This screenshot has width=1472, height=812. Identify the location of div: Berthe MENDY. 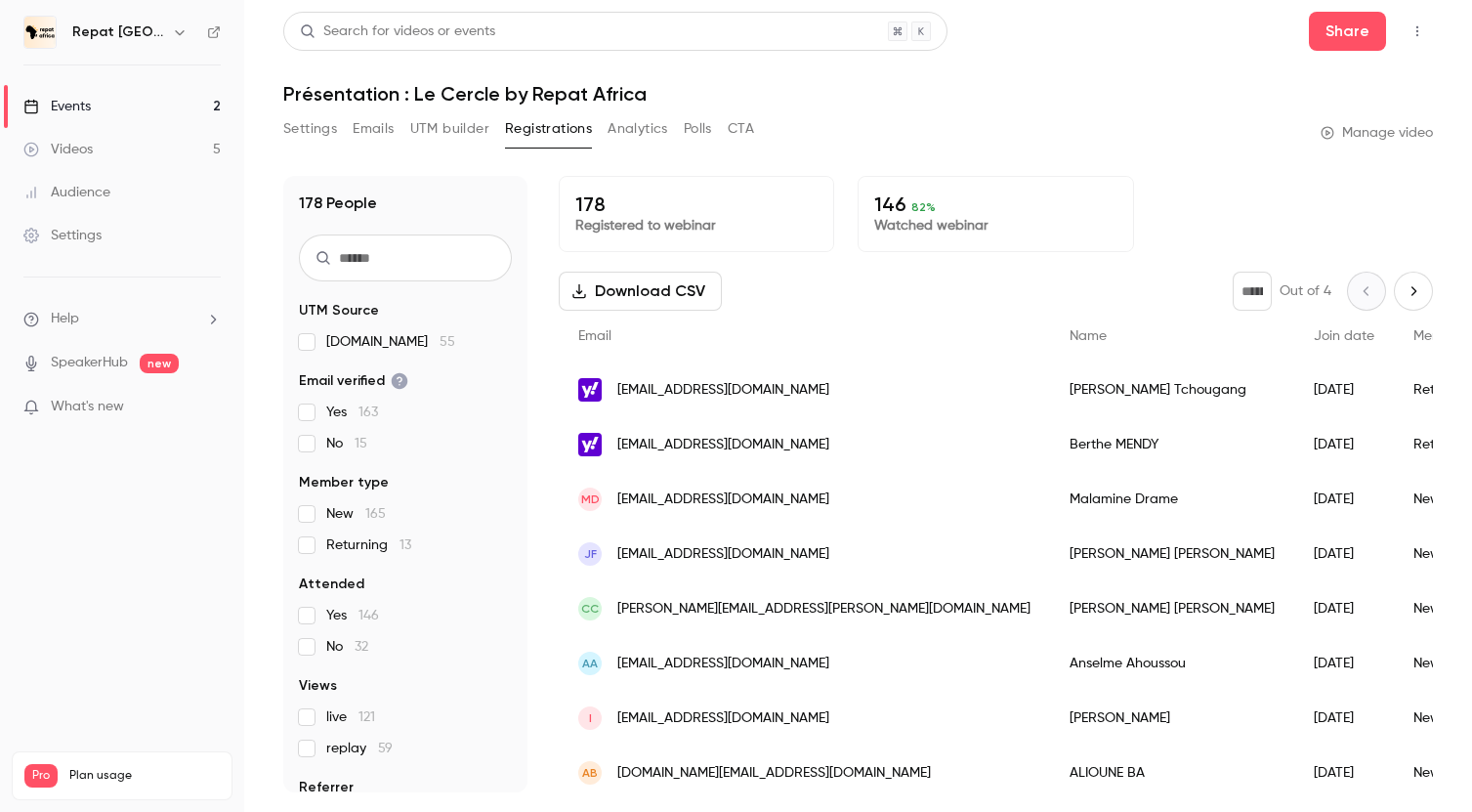
(1173, 445).